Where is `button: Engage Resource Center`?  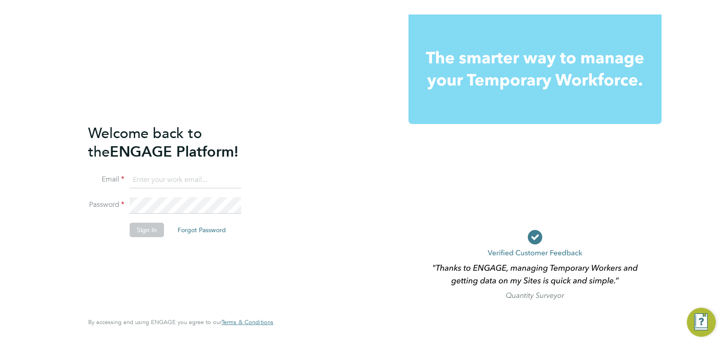 button: Engage Resource Center is located at coordinates (702, 322).